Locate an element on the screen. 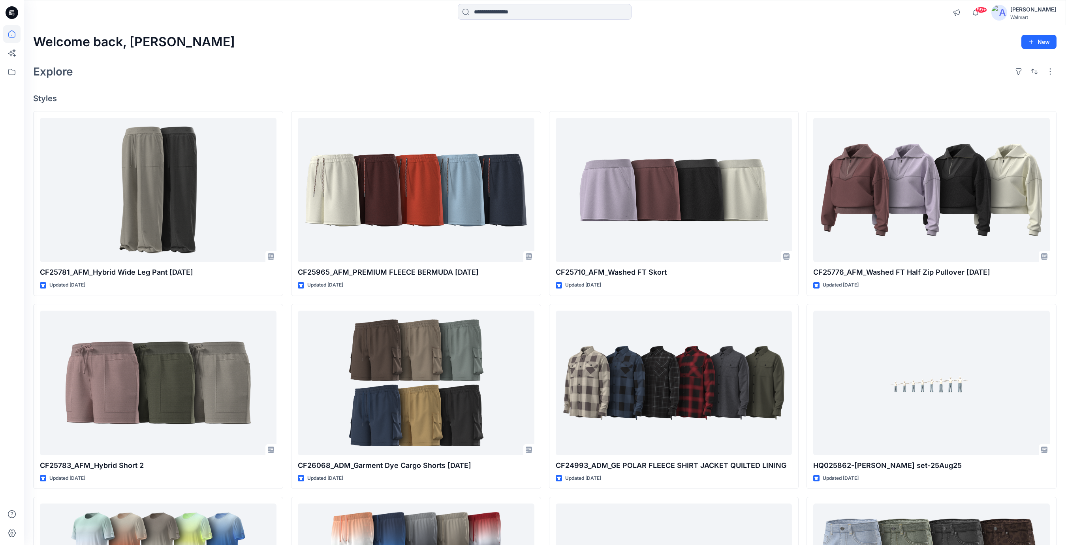  span: 99+ is located at coordinates (981, 10).